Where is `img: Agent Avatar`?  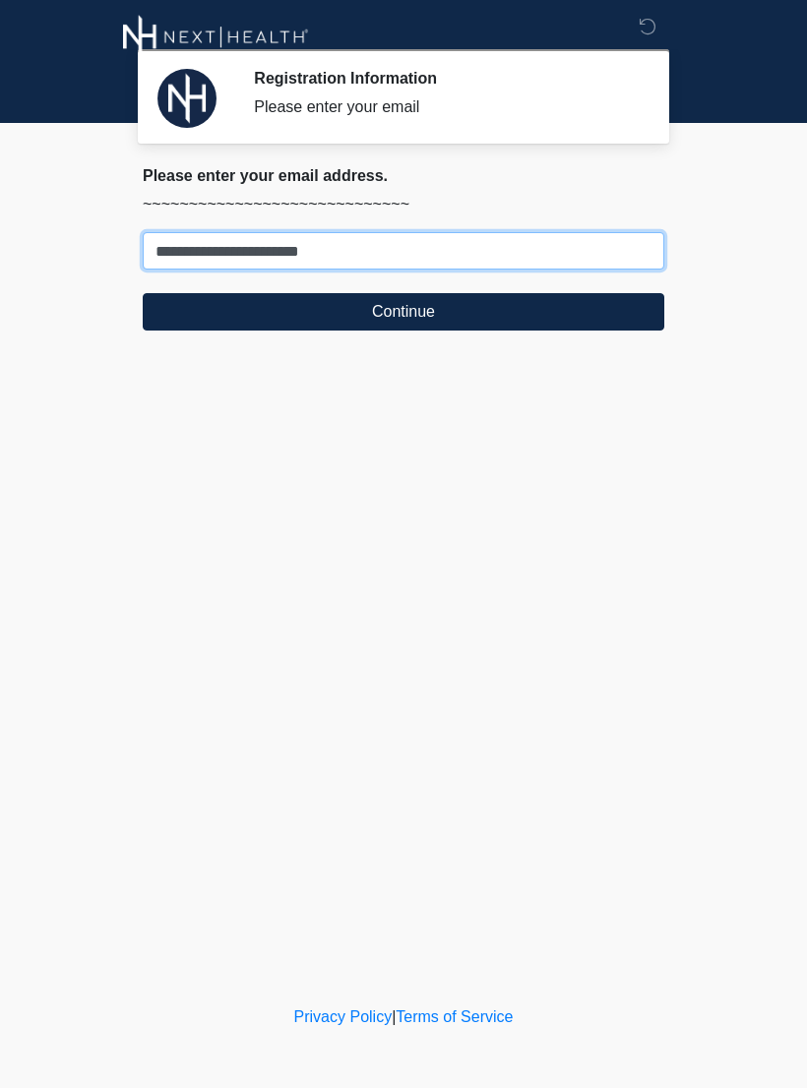
img: Agent Avatar is located at coordinates (187, 98).